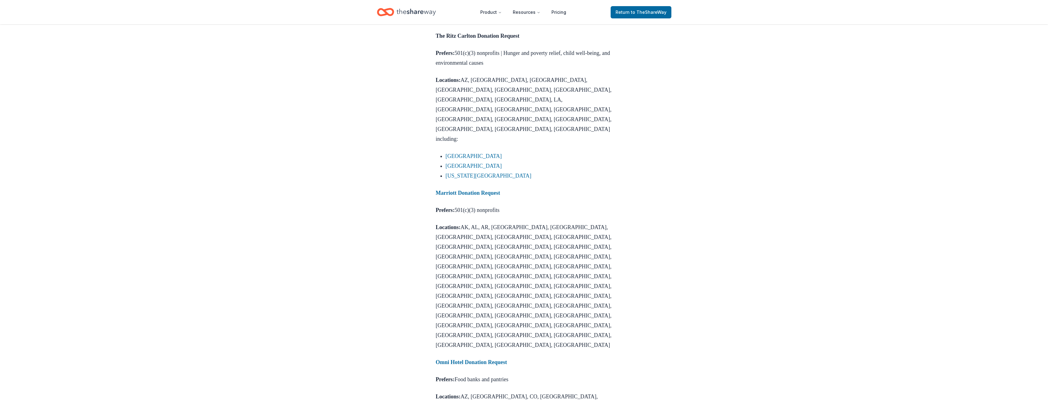  Describe the element at coordinates (471, 362) in the screenshot. I see `strong: Omni Hotel Donation Request` at that location.